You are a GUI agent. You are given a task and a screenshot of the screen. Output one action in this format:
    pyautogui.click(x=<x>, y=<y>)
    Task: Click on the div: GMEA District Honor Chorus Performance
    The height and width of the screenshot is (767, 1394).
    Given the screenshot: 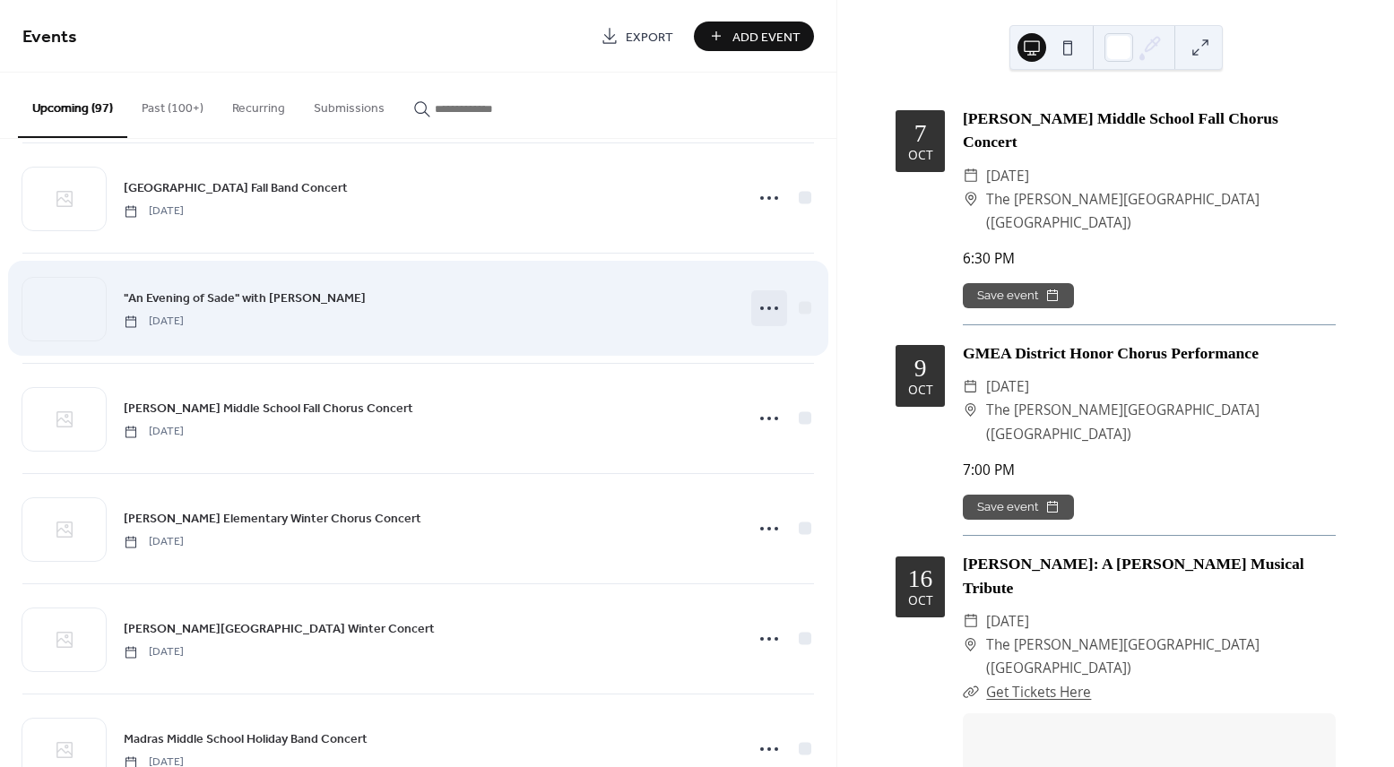 What is the action you would take?
    pyautogui.click(x=1149, y=353)
    